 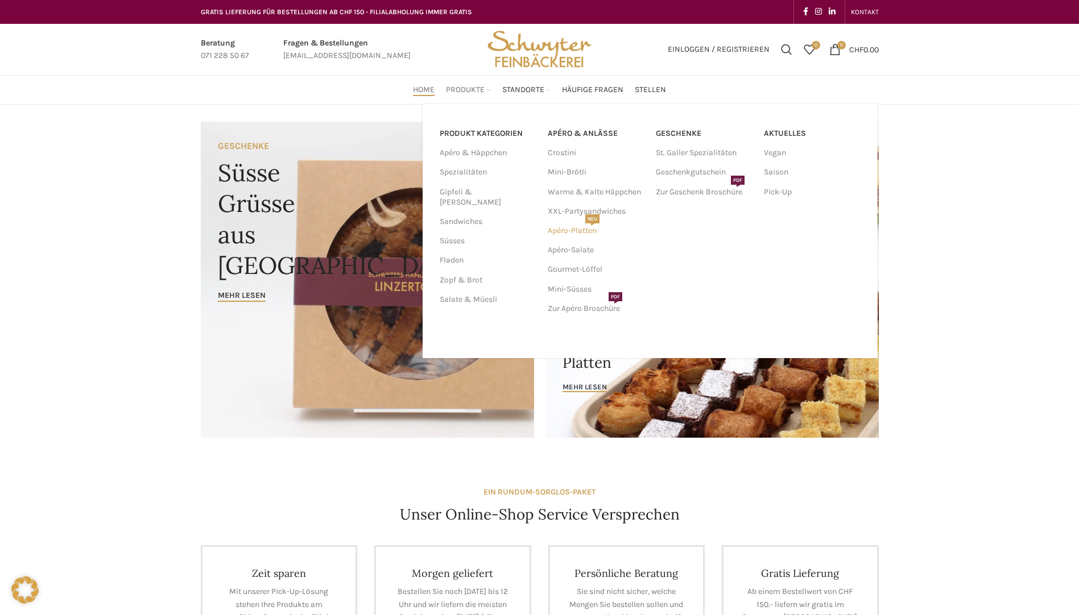 What do you see at coordinates (805, 12) in the screenshot?
I see `a: Facebook social link` at bounding box center [805, 12].